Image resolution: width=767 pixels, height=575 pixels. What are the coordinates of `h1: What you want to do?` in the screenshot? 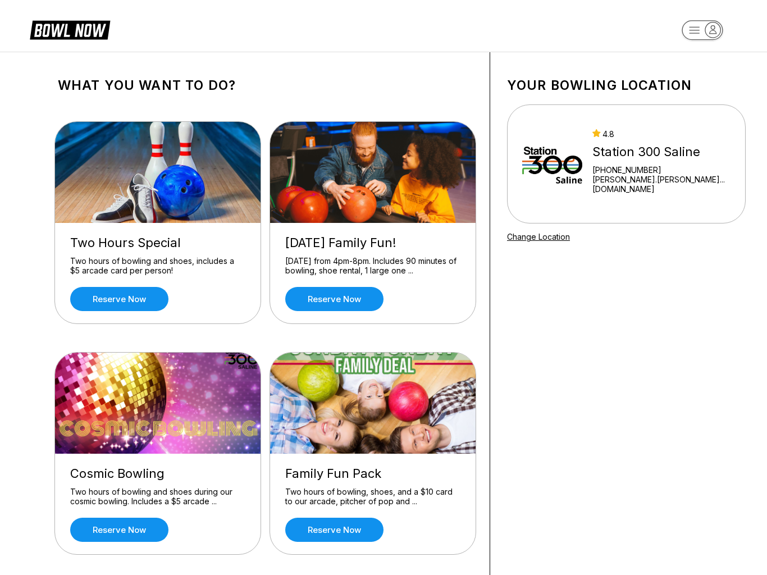 It's located at (265, 85).